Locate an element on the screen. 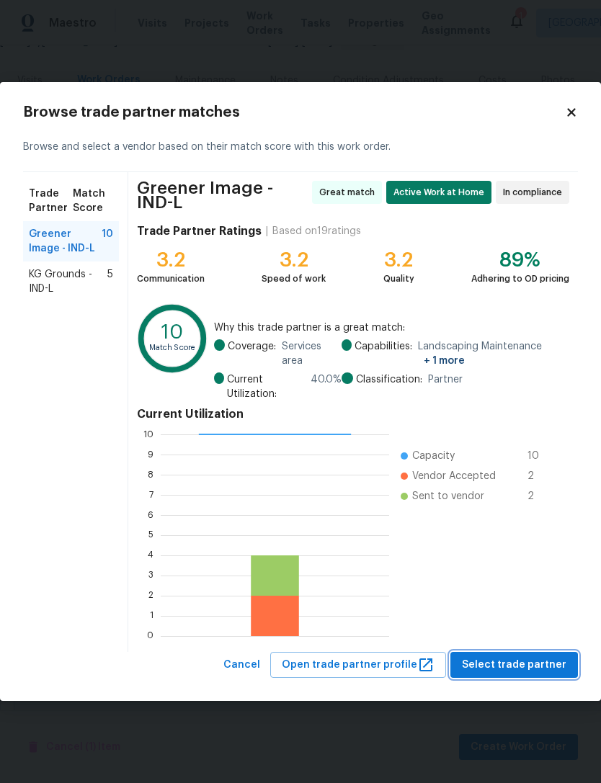  text: 6 is located at coordinates (151, 514).